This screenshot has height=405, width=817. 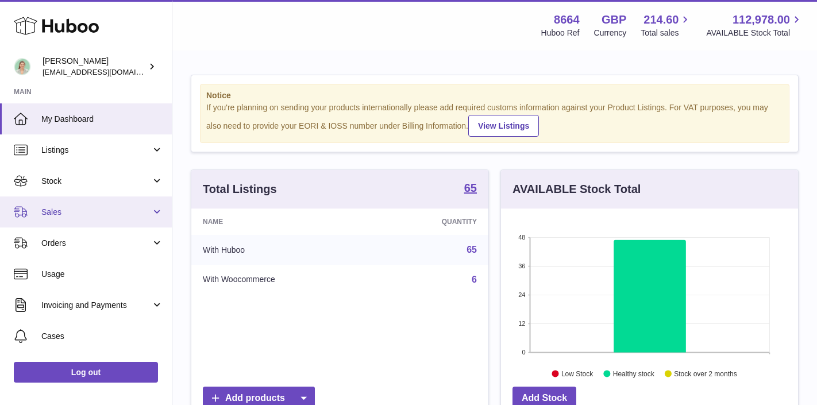 What do you see at coordinates (22, 67) in the screenshot?
I see `img: hello@thefacialcuppingexpert.com` at bounding box center [22, 67].